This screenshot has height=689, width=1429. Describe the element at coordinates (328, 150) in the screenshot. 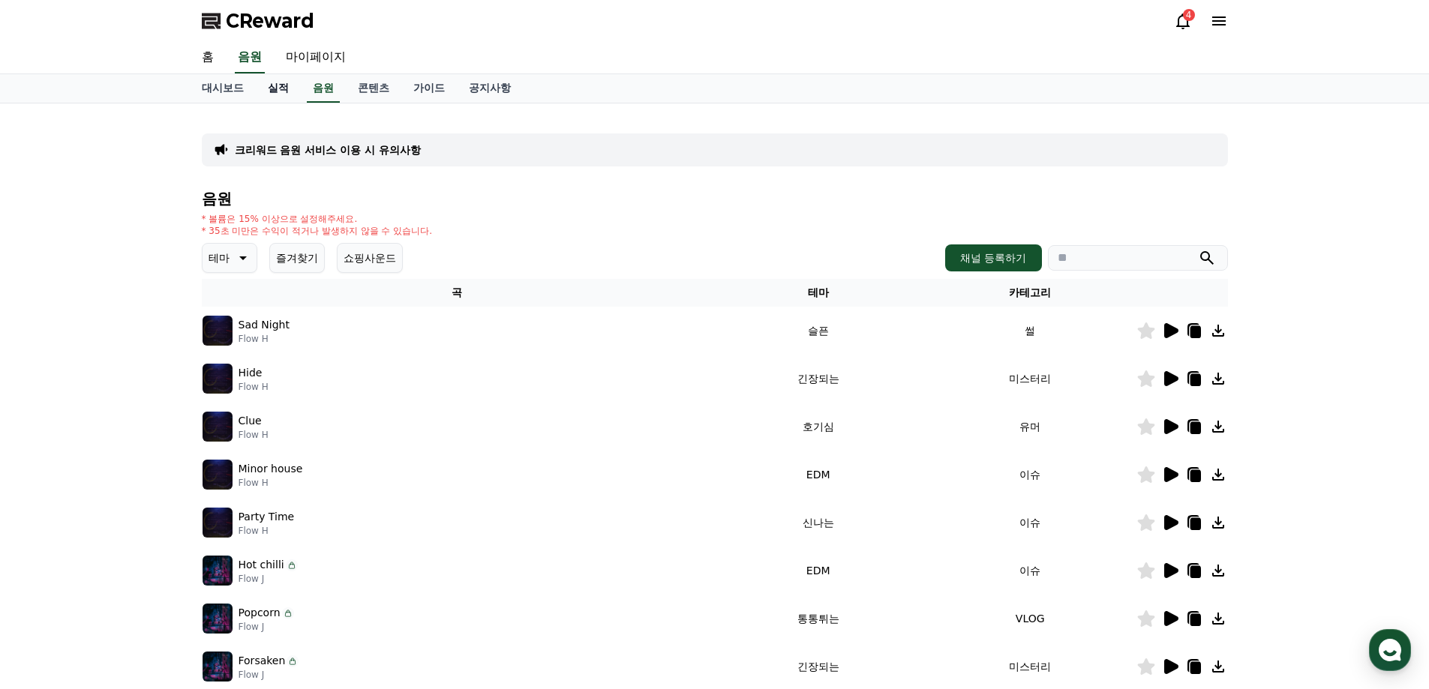

I see `a: 크리워드 음원 서비스 이용 시 유의사항` at that location.